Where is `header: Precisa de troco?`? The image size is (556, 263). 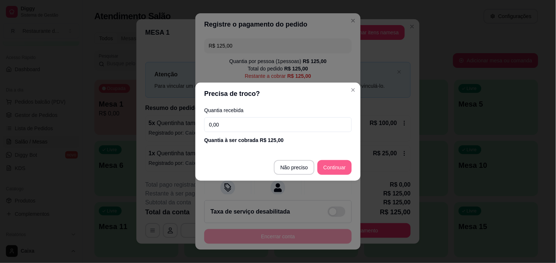
header: Precisa de troco? is located at coordinates (278, 94).